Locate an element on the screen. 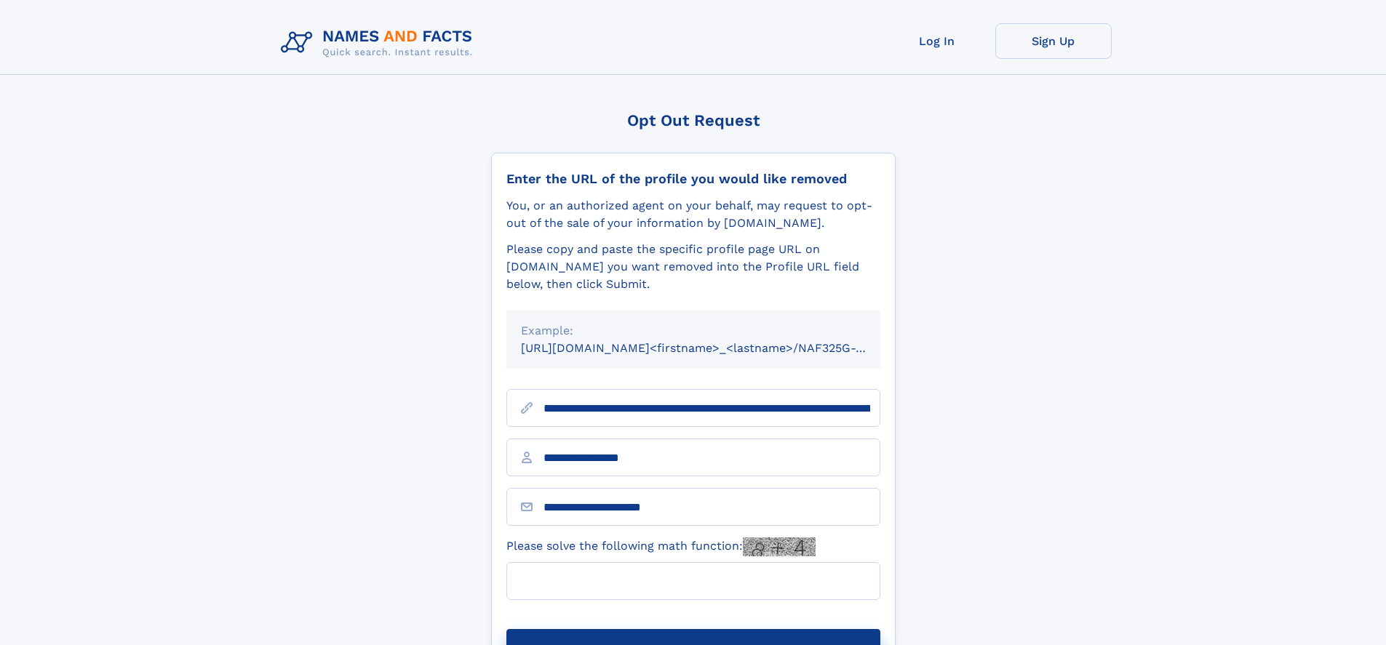  img: Logo Names and Facts is located at coordinates (380, 43).